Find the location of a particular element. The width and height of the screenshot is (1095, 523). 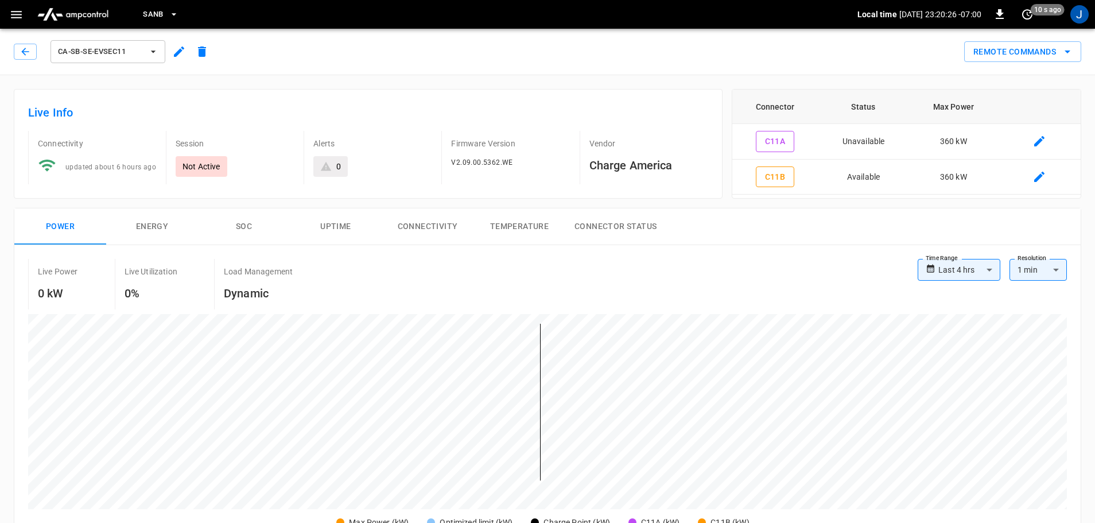

button: C11B is located at coordinates (775, 177).